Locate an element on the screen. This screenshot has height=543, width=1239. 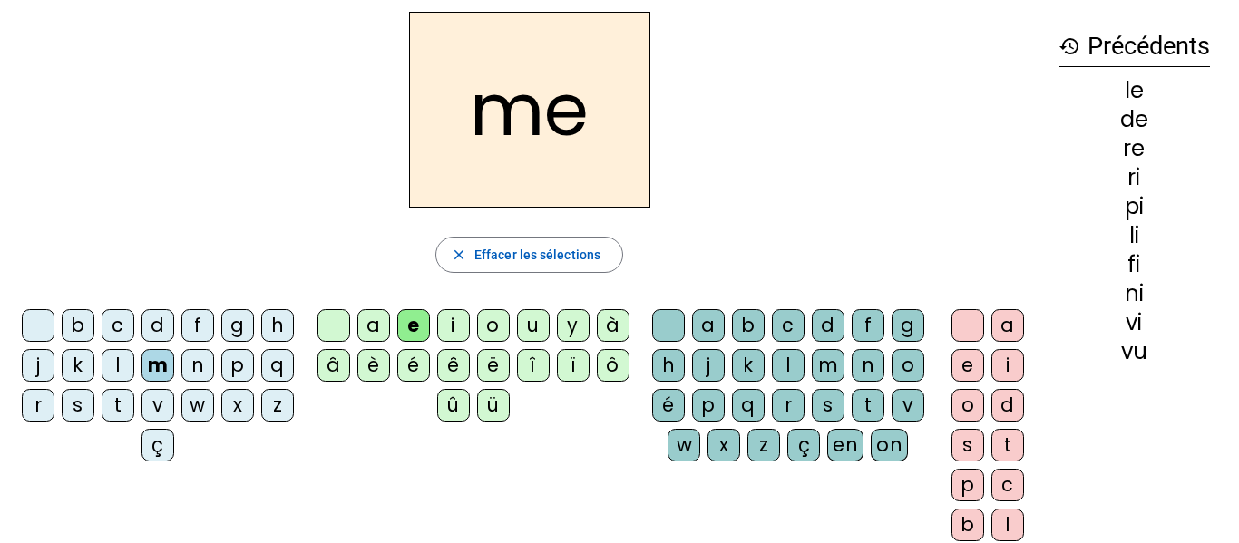
div: y is located at coordinates (573, 326).